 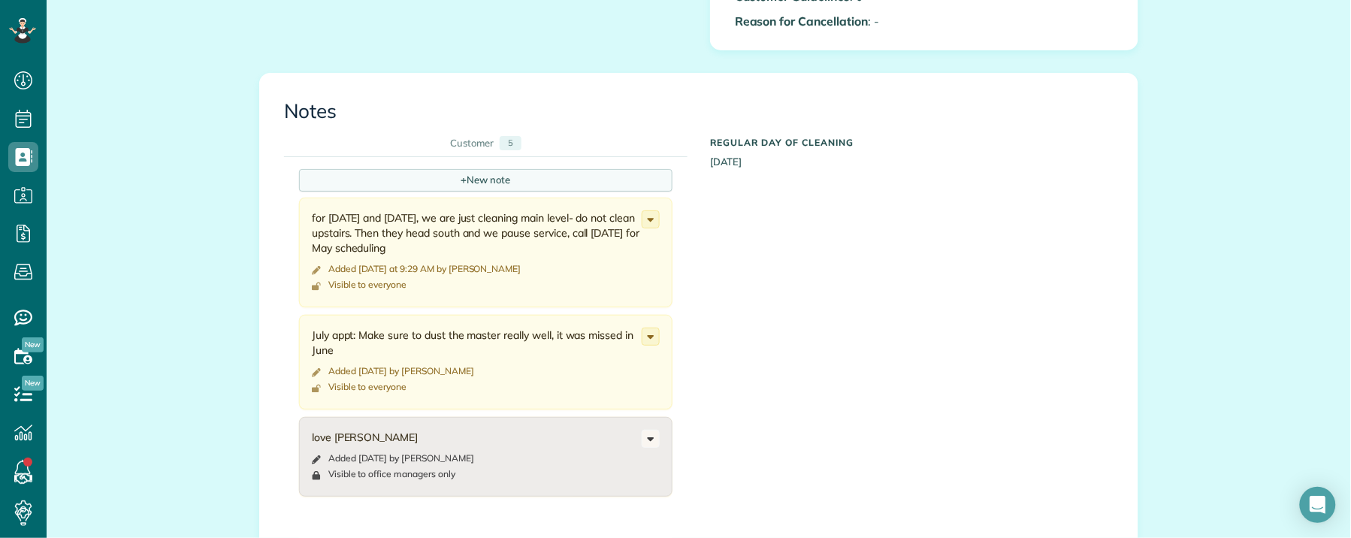 I want to click on b: Reason for Cancellation, so click(x=801, y=21).